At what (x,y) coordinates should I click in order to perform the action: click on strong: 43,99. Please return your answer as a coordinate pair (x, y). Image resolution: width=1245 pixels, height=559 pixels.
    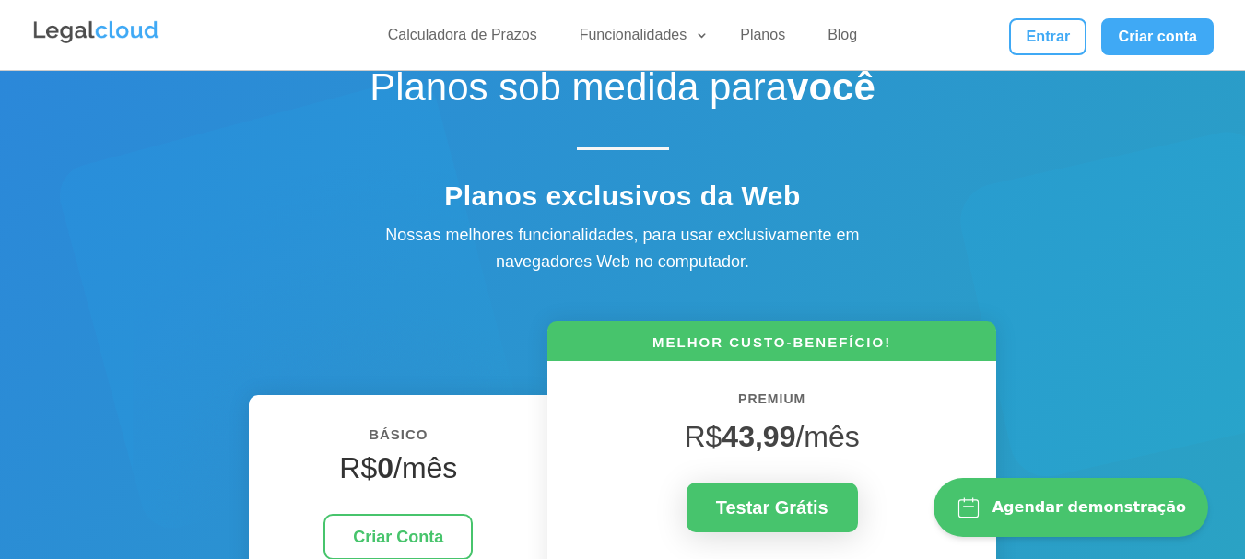
    Looking at the image, I should click on (759, 437).